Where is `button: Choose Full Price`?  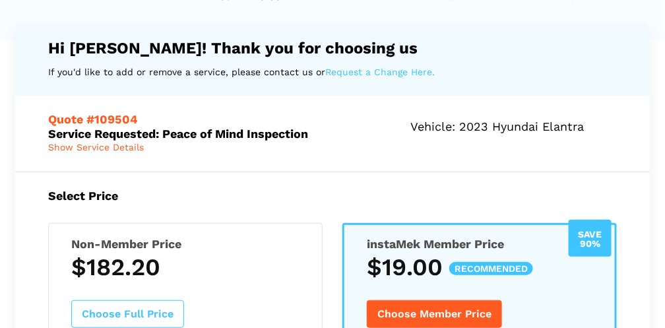 button: Choose Full Price is located at coordinates (127, 314).